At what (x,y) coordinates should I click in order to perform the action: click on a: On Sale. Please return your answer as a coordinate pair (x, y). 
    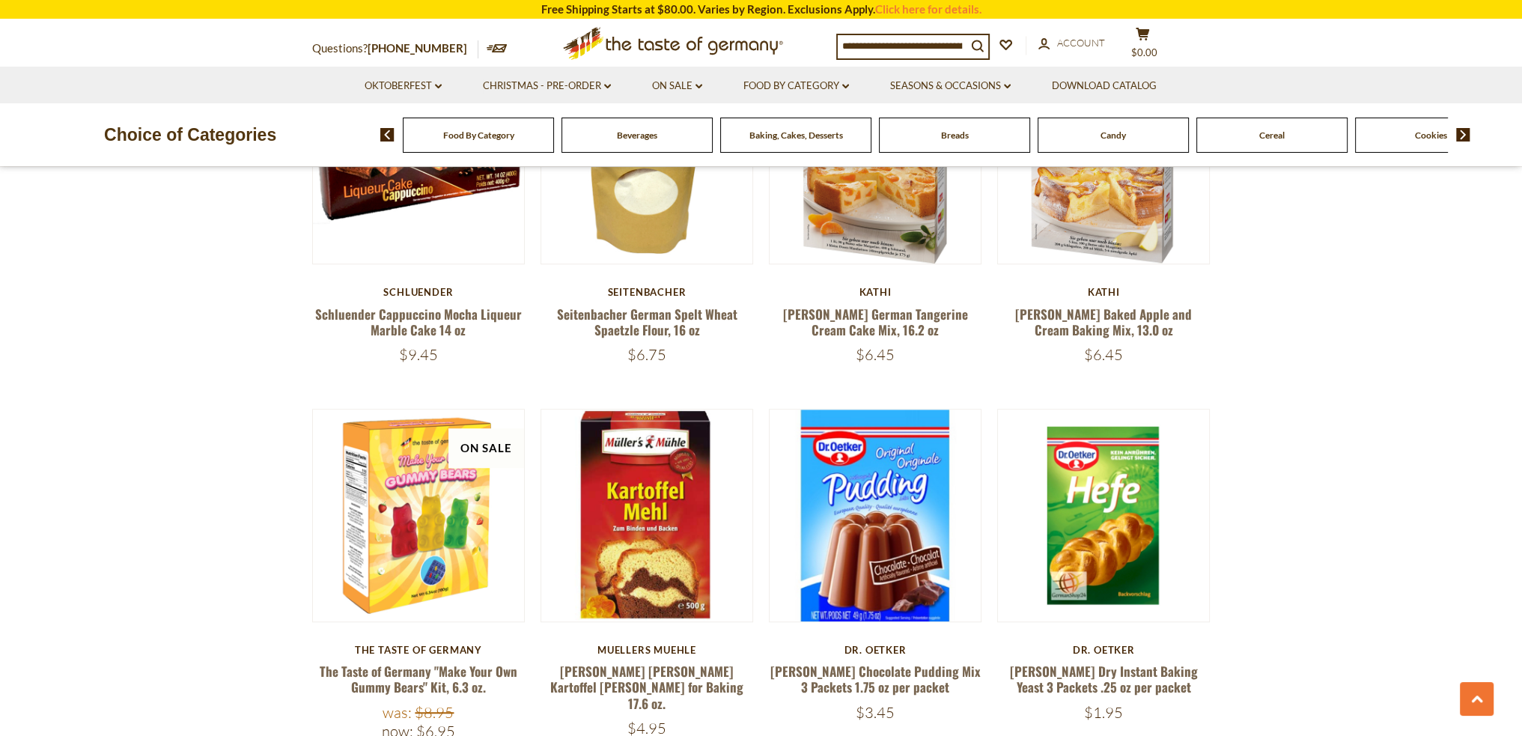
    Looking at the image, I should click on (677, 86).